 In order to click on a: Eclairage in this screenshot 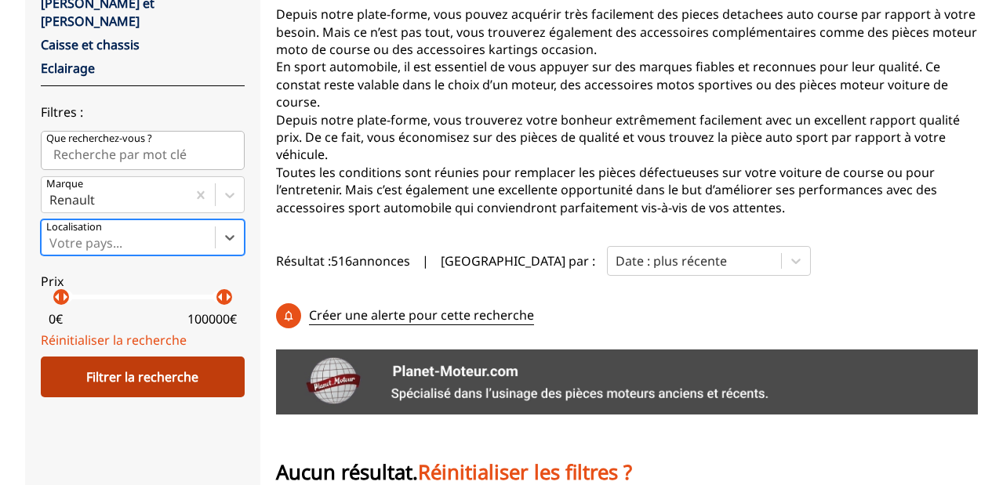, I will do `click(67, 68)`.